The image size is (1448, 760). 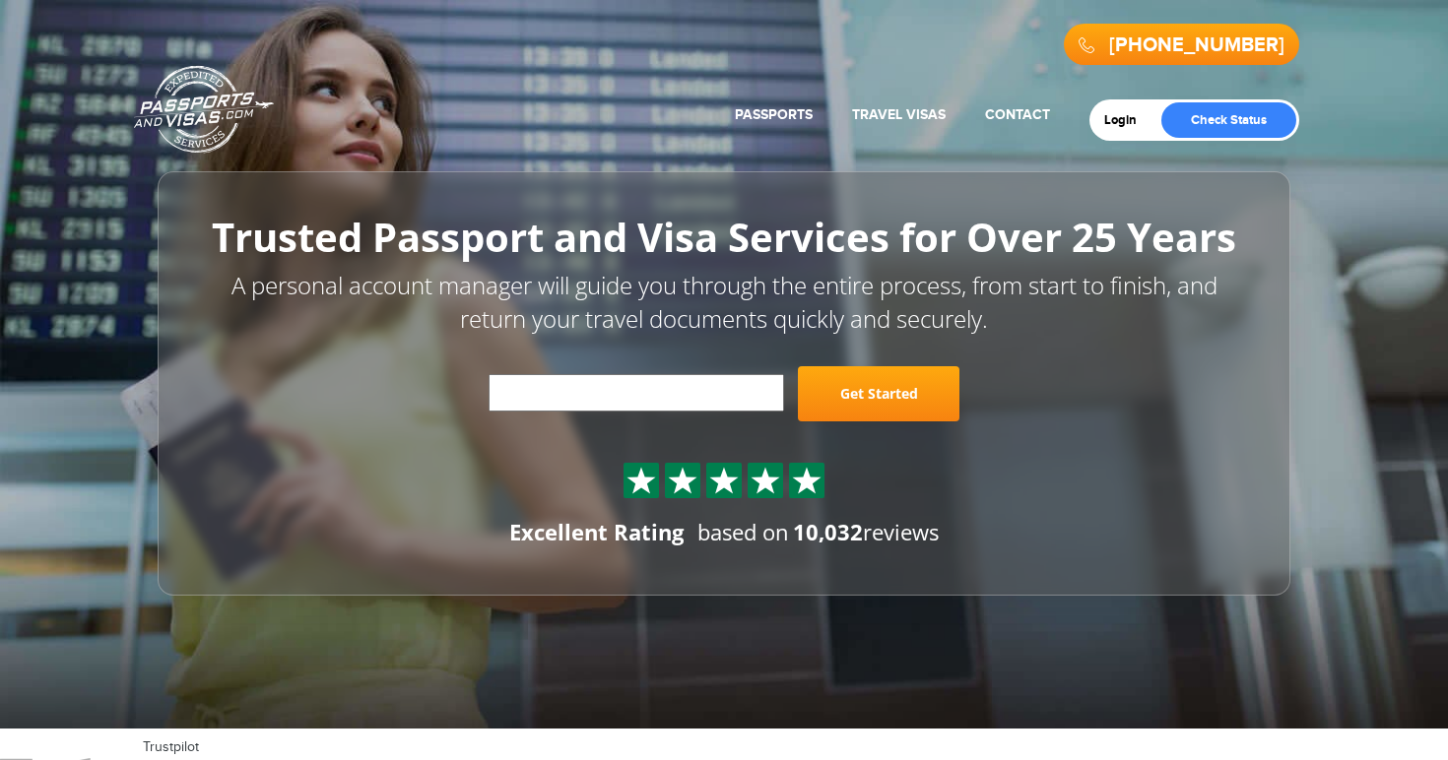 What do you see at coordinates (1127, 120) in the screenshot?
I see `a: Login` at bounding box center [1127, 120].